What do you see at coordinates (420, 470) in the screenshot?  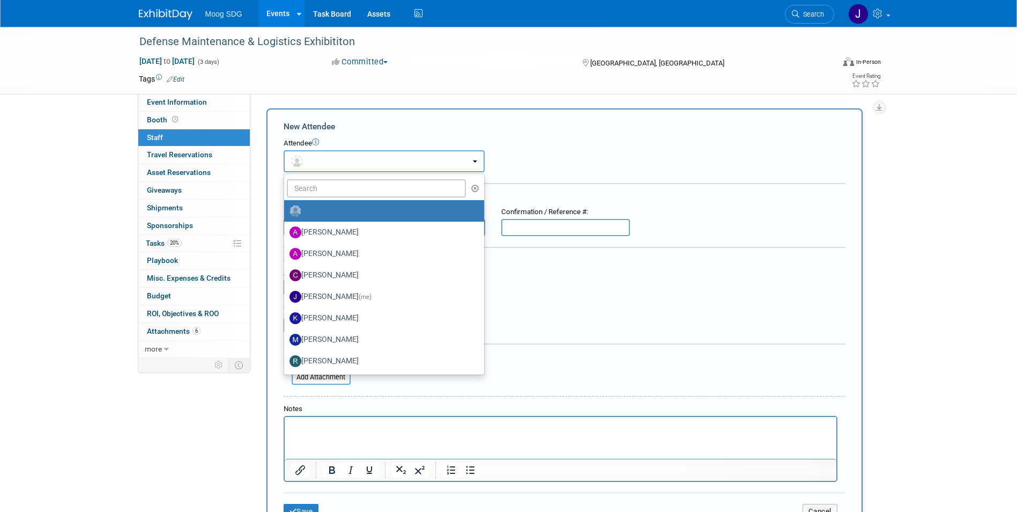 I see `button: Superscript` at bounding box center [420, 470].